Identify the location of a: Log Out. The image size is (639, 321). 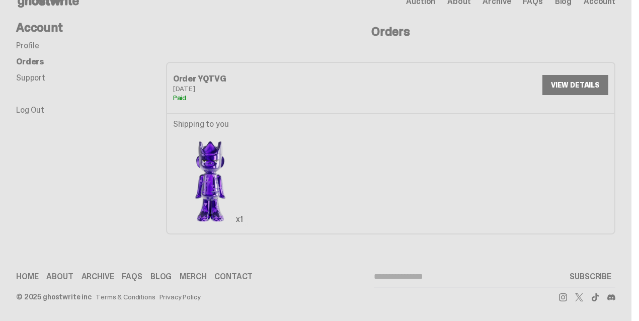
(30, 110).